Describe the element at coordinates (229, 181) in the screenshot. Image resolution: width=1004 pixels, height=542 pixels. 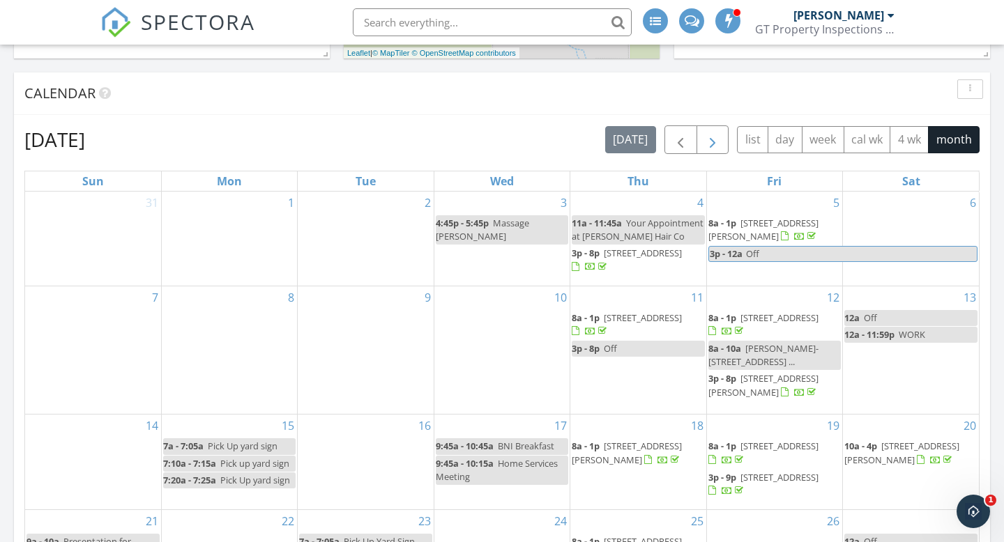
I see `a: Monday` at that location.